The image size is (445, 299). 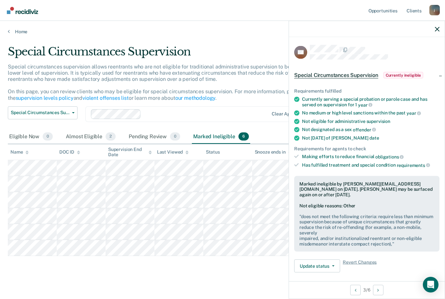 What do you see at coordinates (91, 137) in the screenshot?
I see `div: Almost Eligible` at bounding box center [91, 137].